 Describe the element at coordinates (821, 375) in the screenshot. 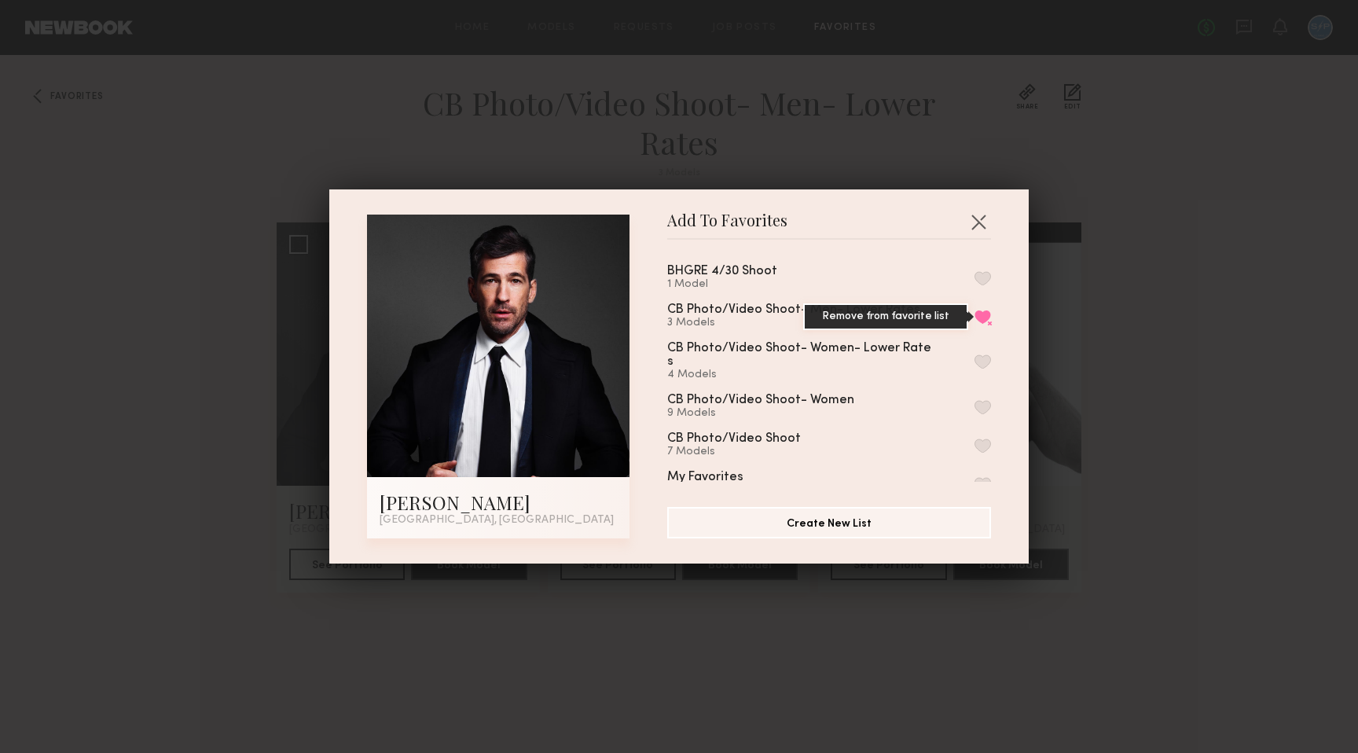

I see `div: 4 Models` at that location.